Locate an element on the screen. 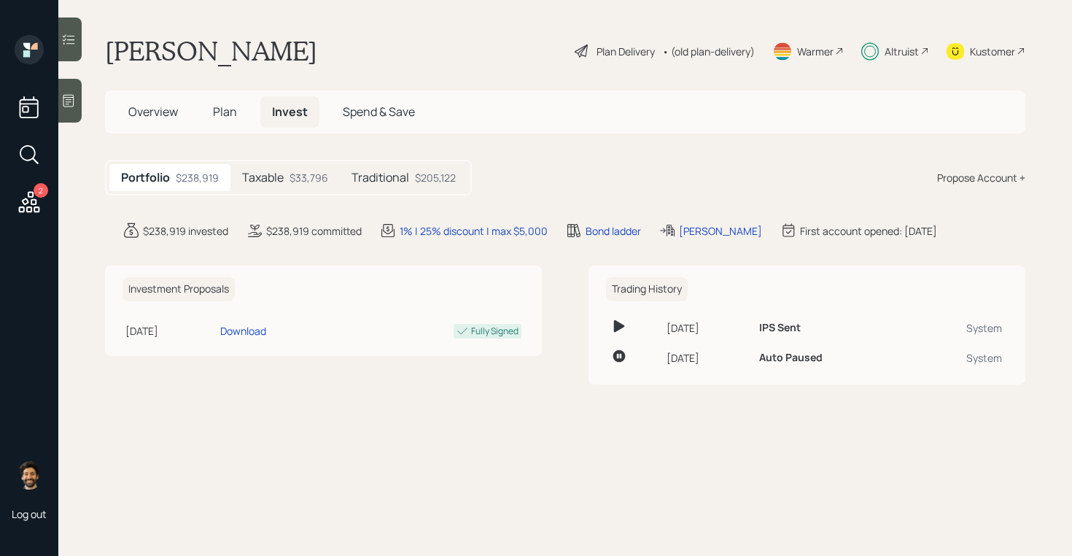 Image resolution: width=1072 pixels, height=556 pixels. div: Kustomer is located at coordinates (993, 51).